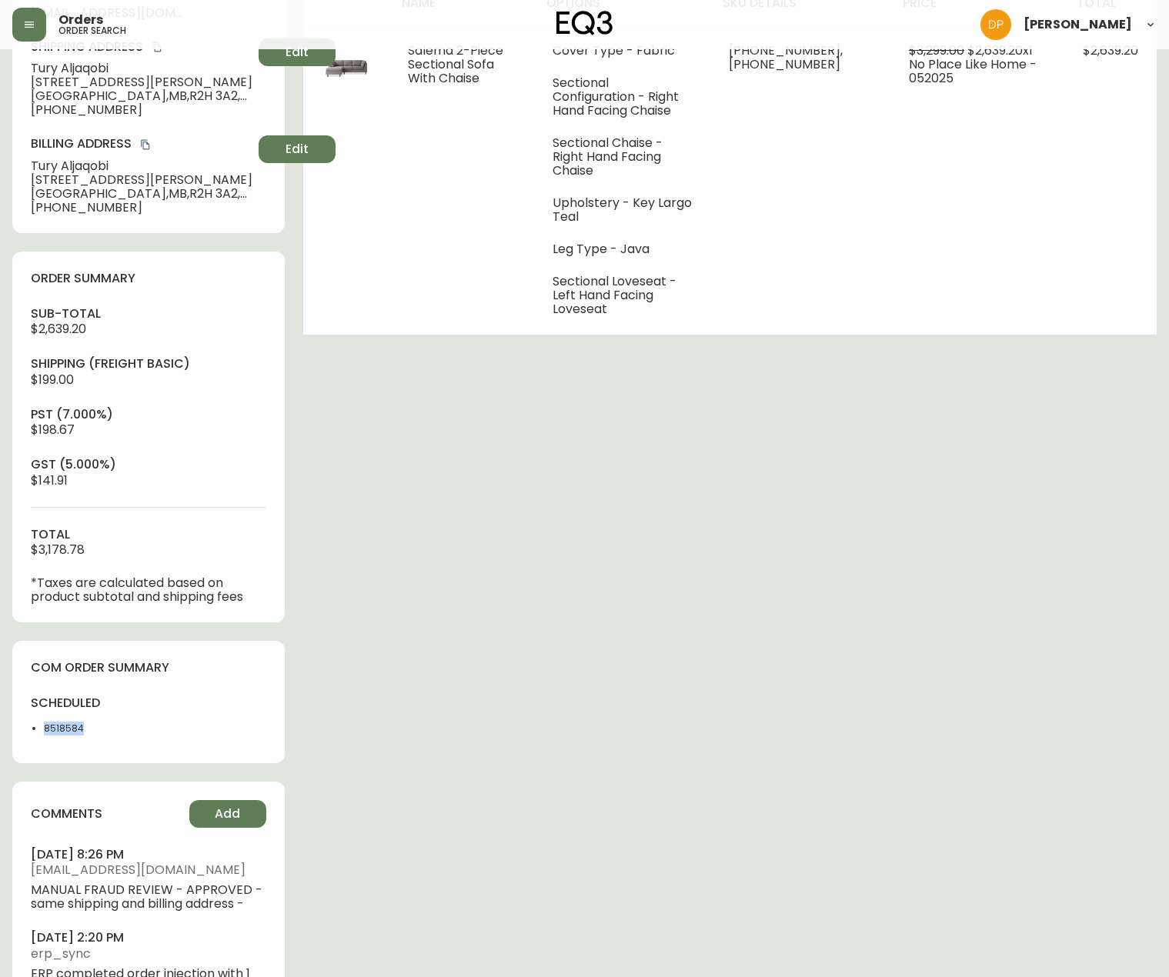 This screenshot has height=977, width=1169. I want to click on span: $199.00, so click(52, 379).